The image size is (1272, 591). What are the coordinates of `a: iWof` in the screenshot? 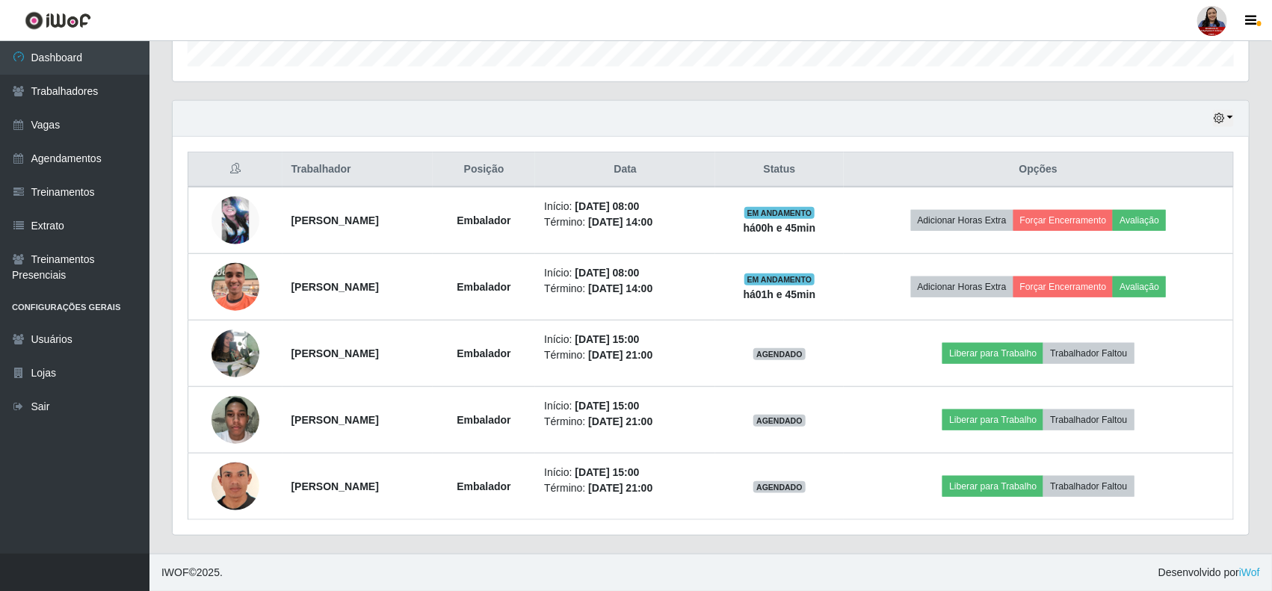 It's located at (1249, 572).